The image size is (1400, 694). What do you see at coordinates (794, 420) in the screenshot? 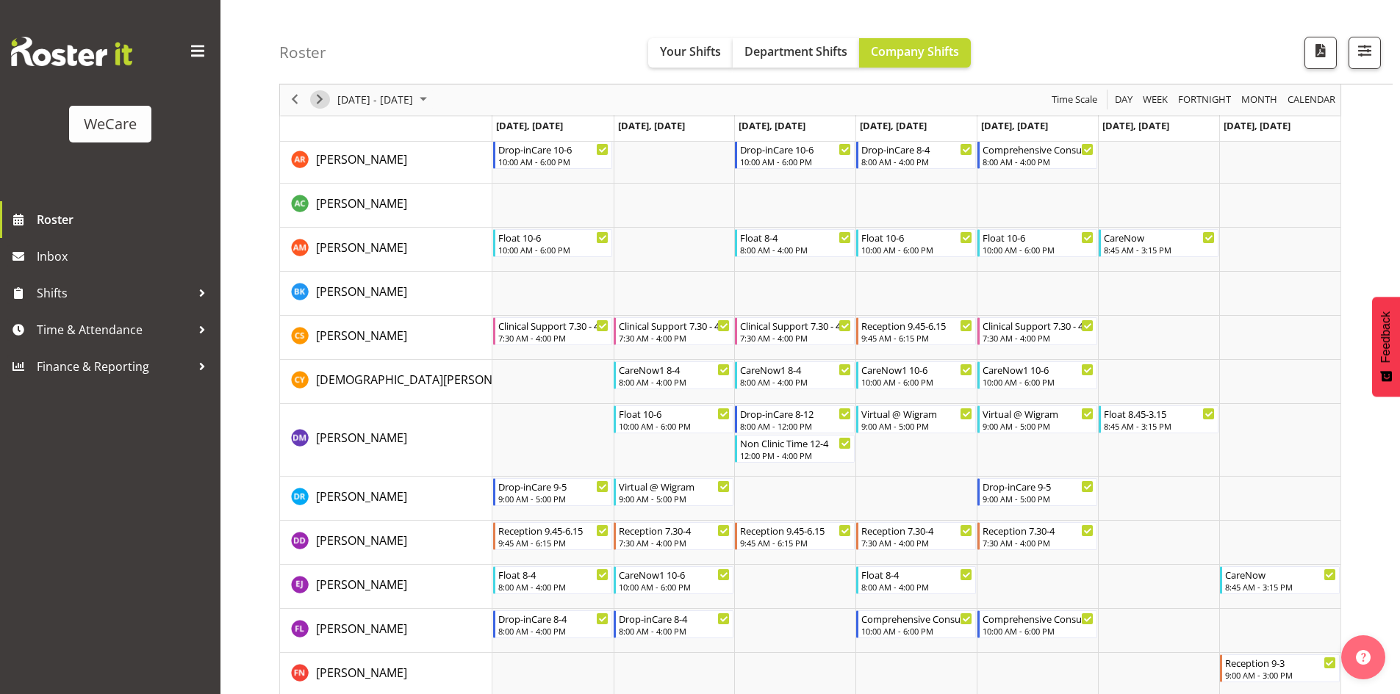
I see `div: Deepti Mahajan"s event - Drop-inCare 8-12 Begin From Wednesday, November 19, 2025 at 8:00:00 AM G...` at bounding box center [794, 420].